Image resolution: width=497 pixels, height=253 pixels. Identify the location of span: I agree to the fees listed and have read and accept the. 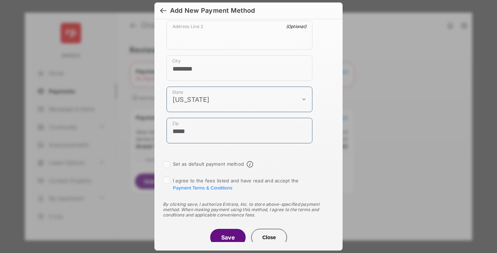
(236, 184).